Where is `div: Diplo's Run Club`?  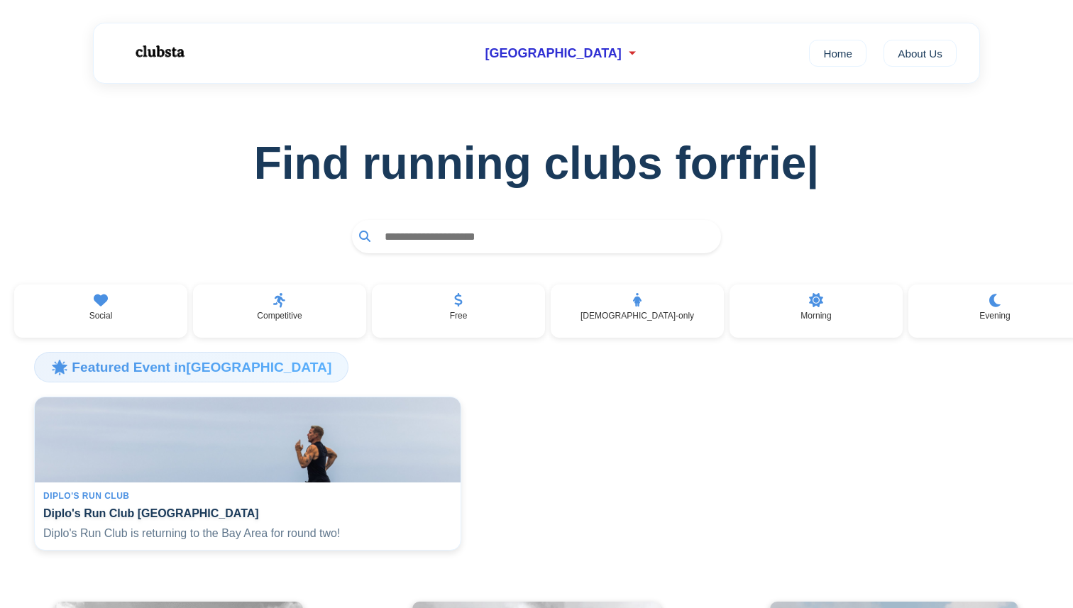 div: Diplo's Run Club is located at coordinates (248, 496).